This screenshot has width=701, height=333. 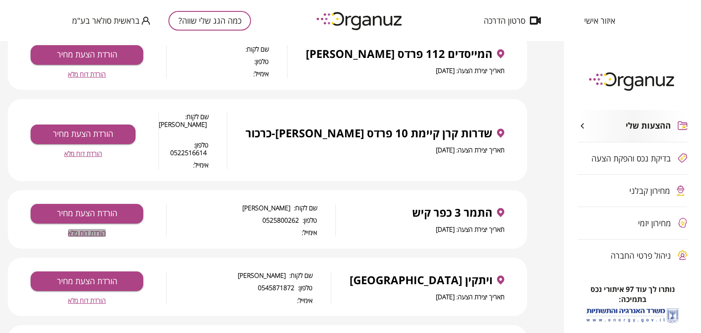 What do you see at coordinates (111, 21) in the screenshot?
I see `button: בראשית סולאר בע"מ` at bounding box center [111, 21].